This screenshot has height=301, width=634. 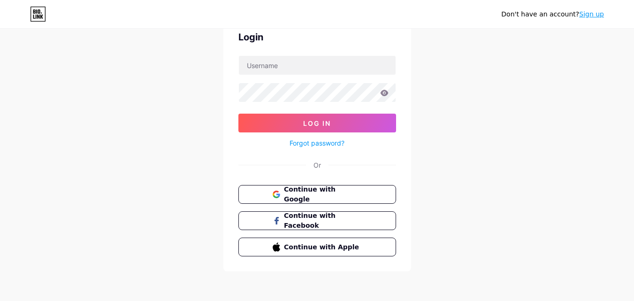 I want to click on span: Continue with Facebook, so click(x=323, y=221).